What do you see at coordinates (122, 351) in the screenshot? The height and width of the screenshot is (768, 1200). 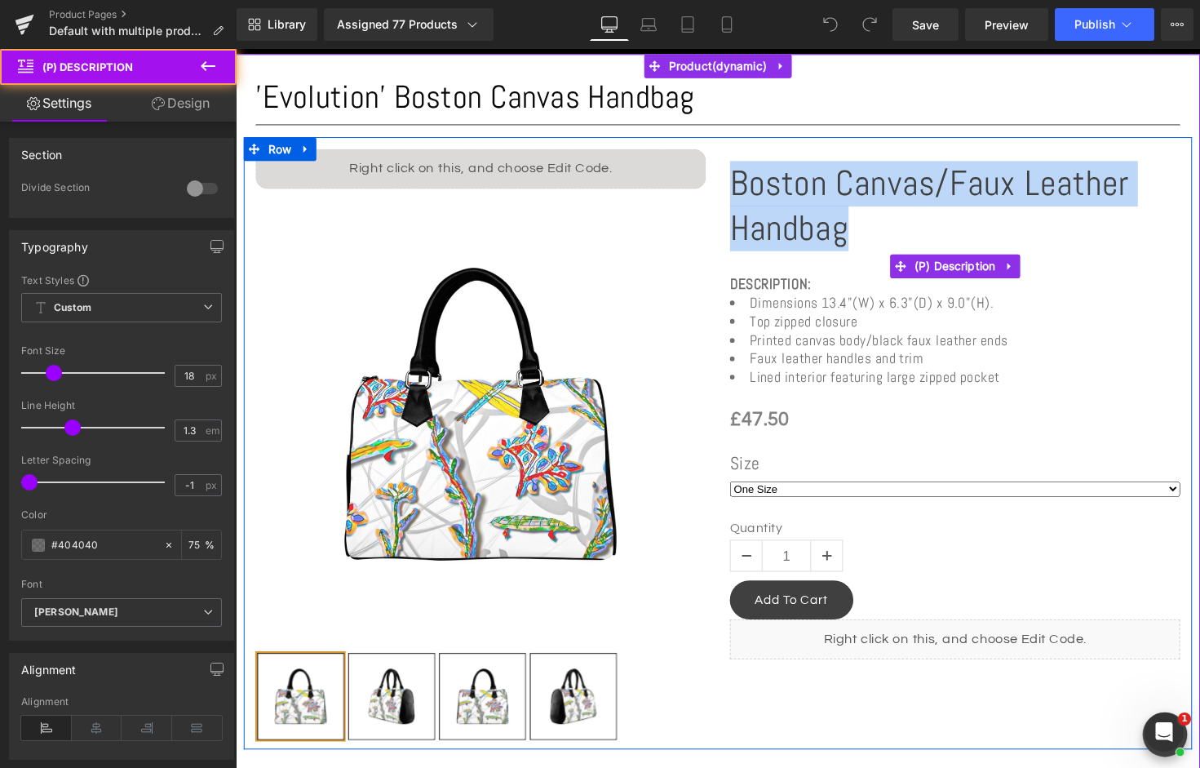 I see `div: Font Size` at bounding box center [122, 351].